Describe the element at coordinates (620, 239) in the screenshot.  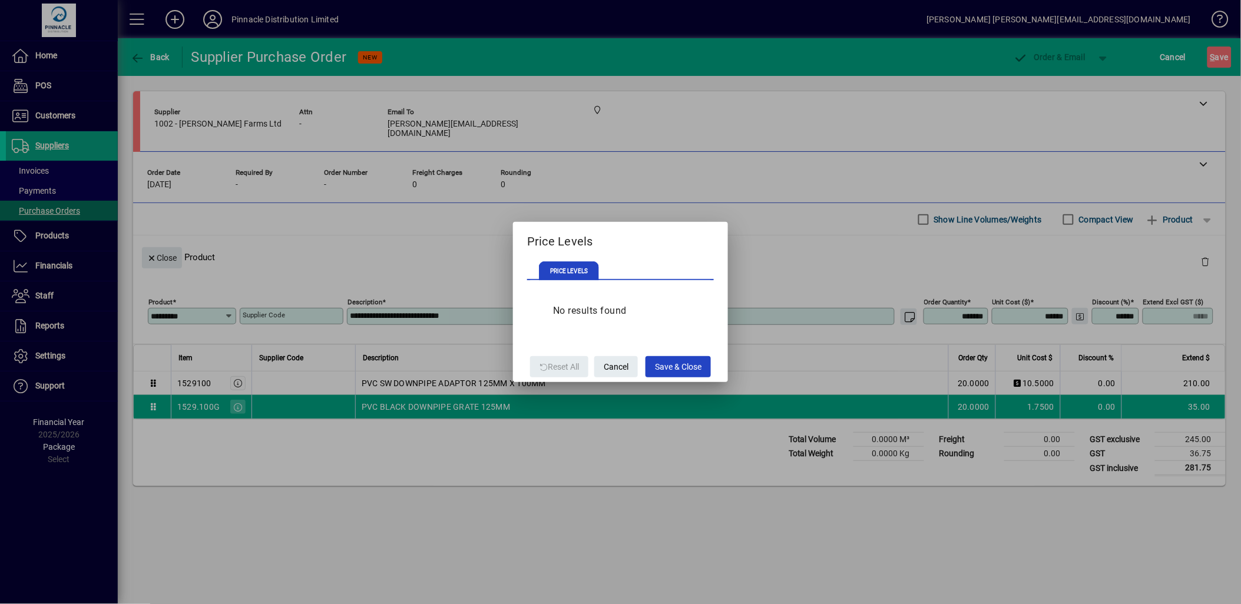
I see `h2: Price Levels` at that location.